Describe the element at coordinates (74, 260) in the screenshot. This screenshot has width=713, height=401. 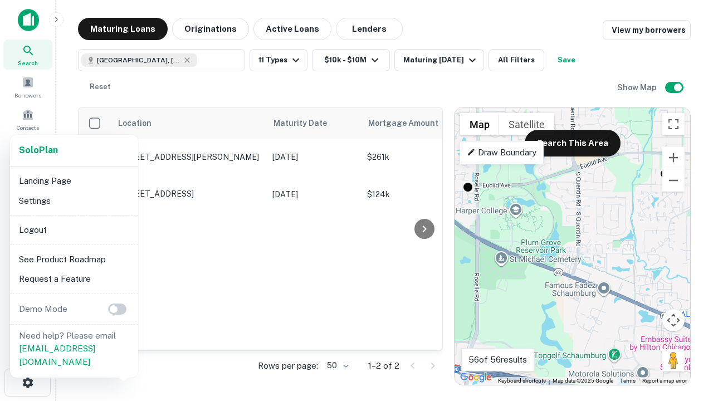
I see `li: See Product Roadmap` at that location.